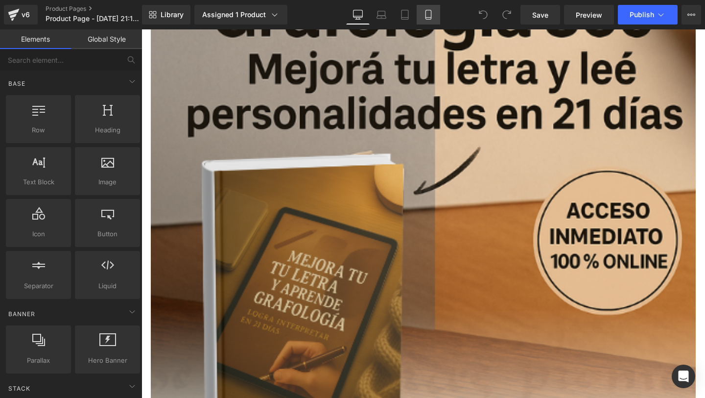 The image size is (705, 398). Describe the element at coordinates (38, 360) in the screenshot. I see `span: Parallax` at that location.